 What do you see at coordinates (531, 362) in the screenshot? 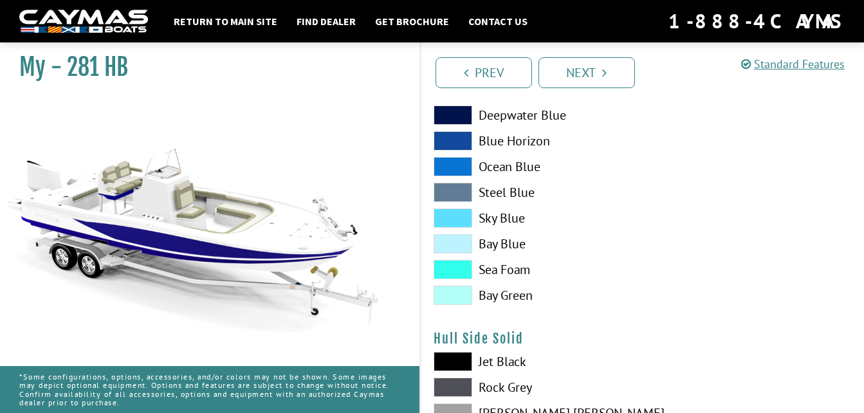
I see `label: Jet Black` at bounding box center [531, 362].